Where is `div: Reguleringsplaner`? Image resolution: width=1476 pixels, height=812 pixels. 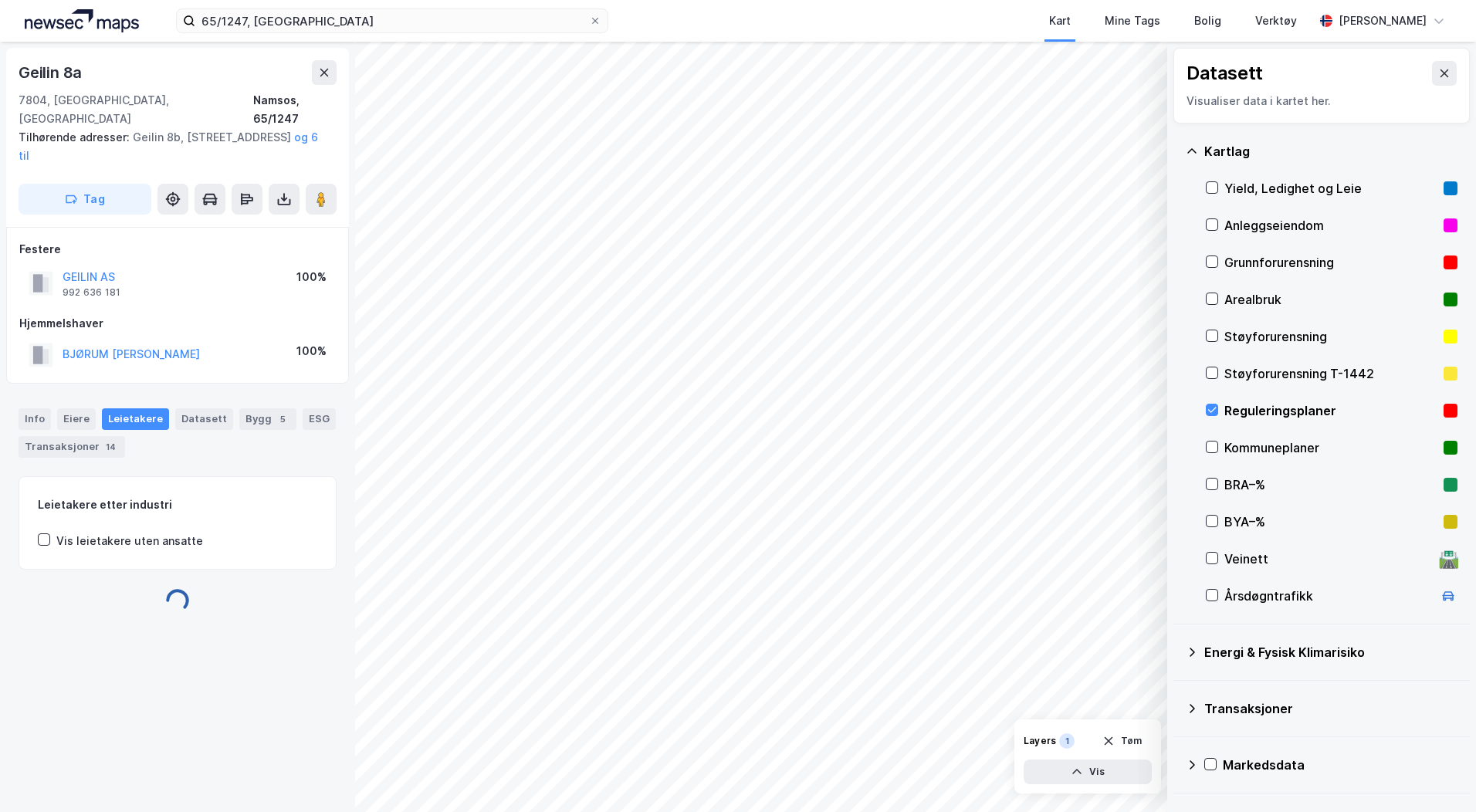 div: Reguleringsplaner is located at coordinates (1331, 410).